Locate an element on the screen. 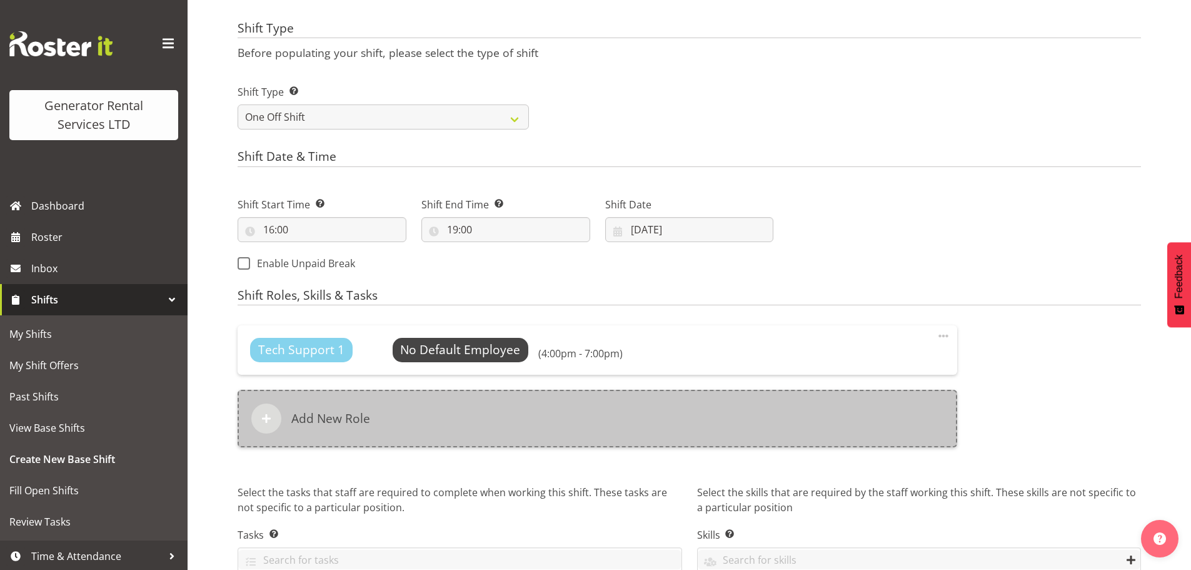  h4: Shift Date & Time is located at coordinates (689, 158).